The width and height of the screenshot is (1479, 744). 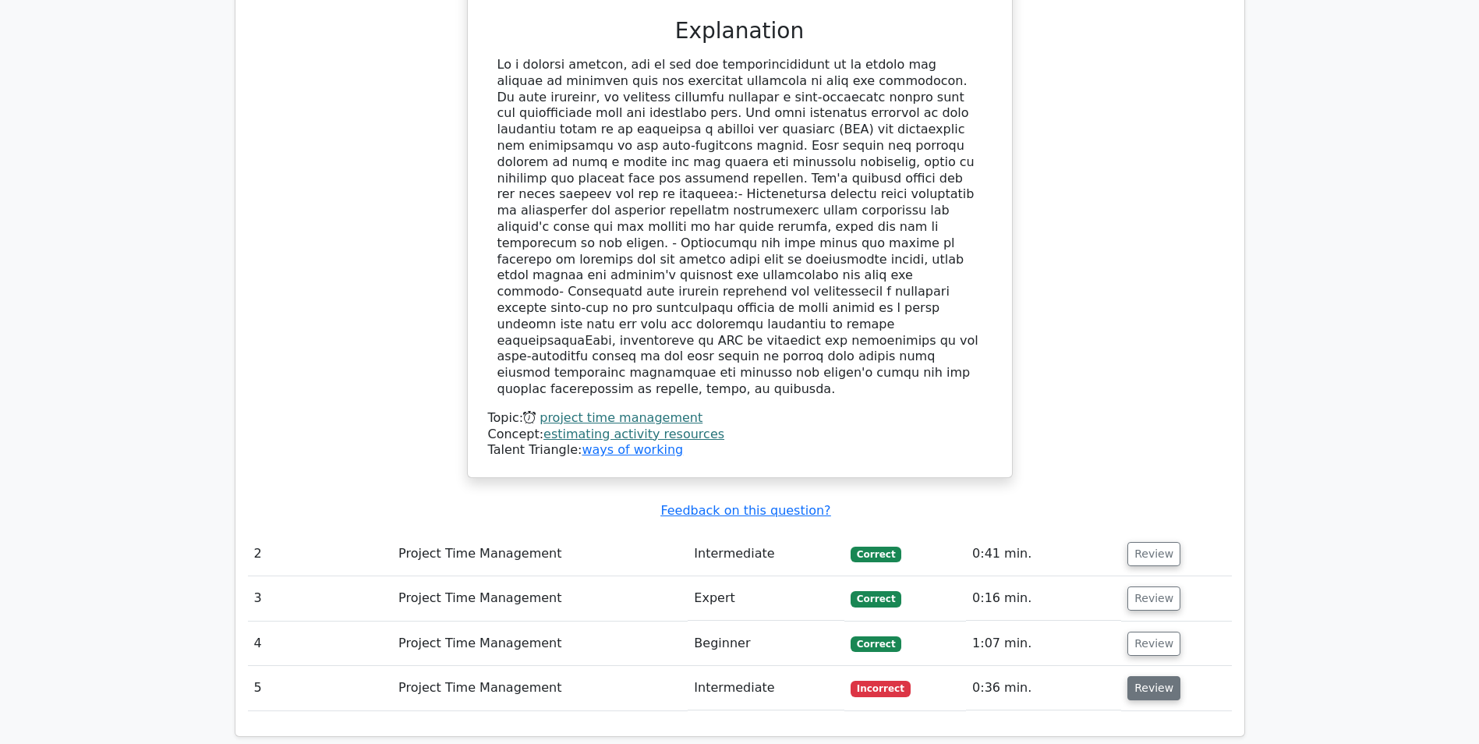 What do you see at coordinates (621, 417) in the screenshot?
I see `a: project time management` at bounding box center [621, 417].